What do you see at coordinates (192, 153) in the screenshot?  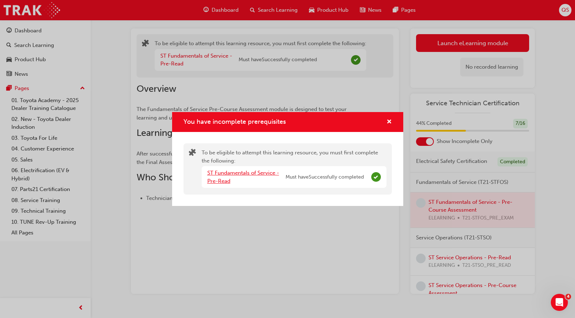 I see `span: puzzle-icon` at bounding box center [192, 153].